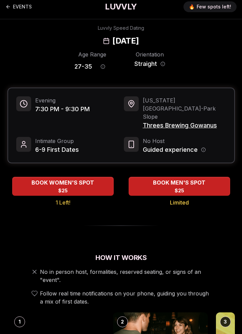 The height and width of the screenshot is (334, 242). What do you see at coordinates (57, 150) in the screenshot?
I see `span: 6-9 First Dates` at bounding box center [57, 150].